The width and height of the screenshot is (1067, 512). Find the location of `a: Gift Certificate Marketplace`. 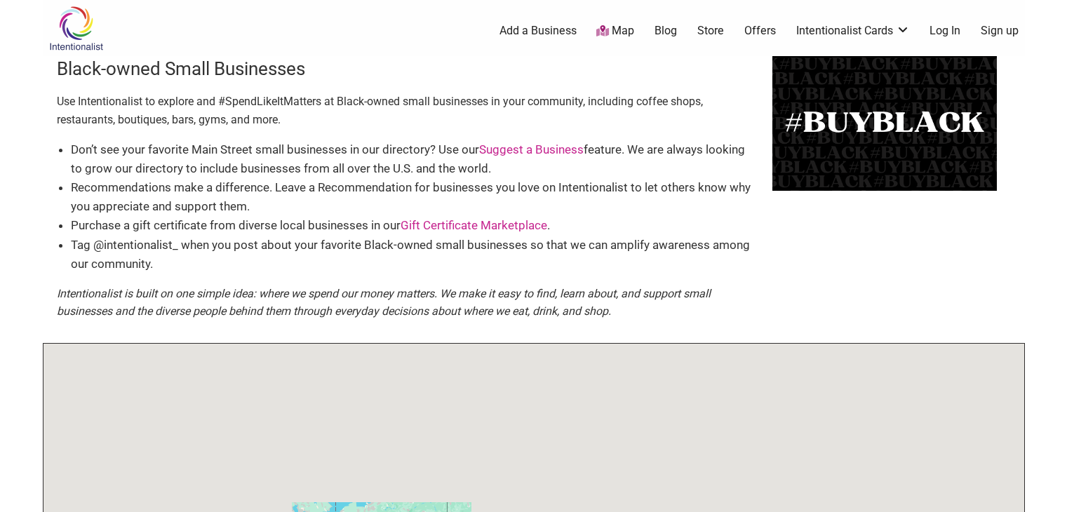

a: Gift Certificate Marketplace is located at coordinates (473, 225).